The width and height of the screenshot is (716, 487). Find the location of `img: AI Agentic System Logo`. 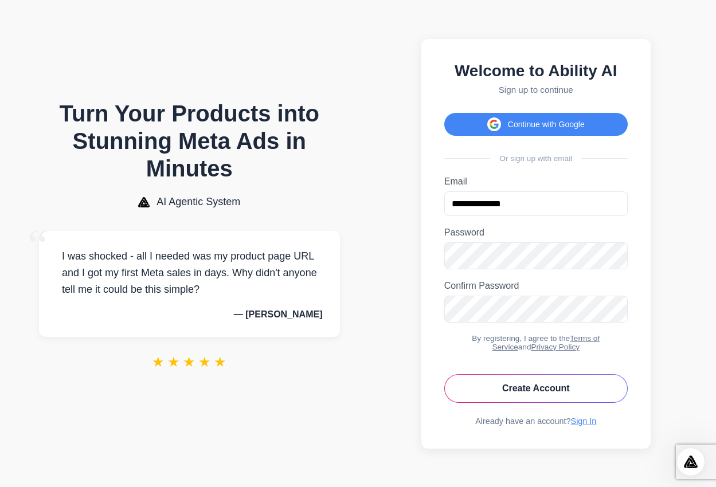

img: AI Agentic System Logo is located at coordinates (144, 202).